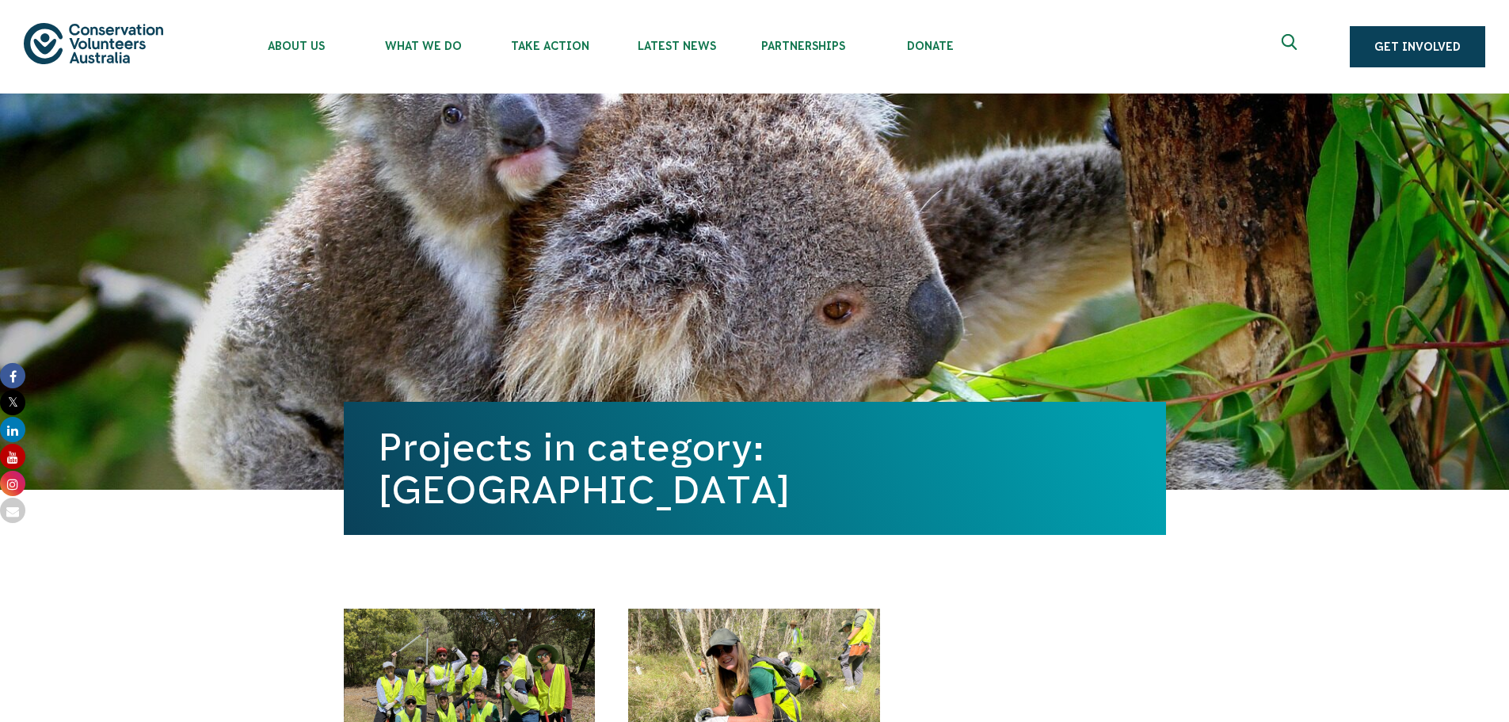 The height and width of the screenshot is (722, 1509). I want to click on span: Take Action, so click(550, 46).